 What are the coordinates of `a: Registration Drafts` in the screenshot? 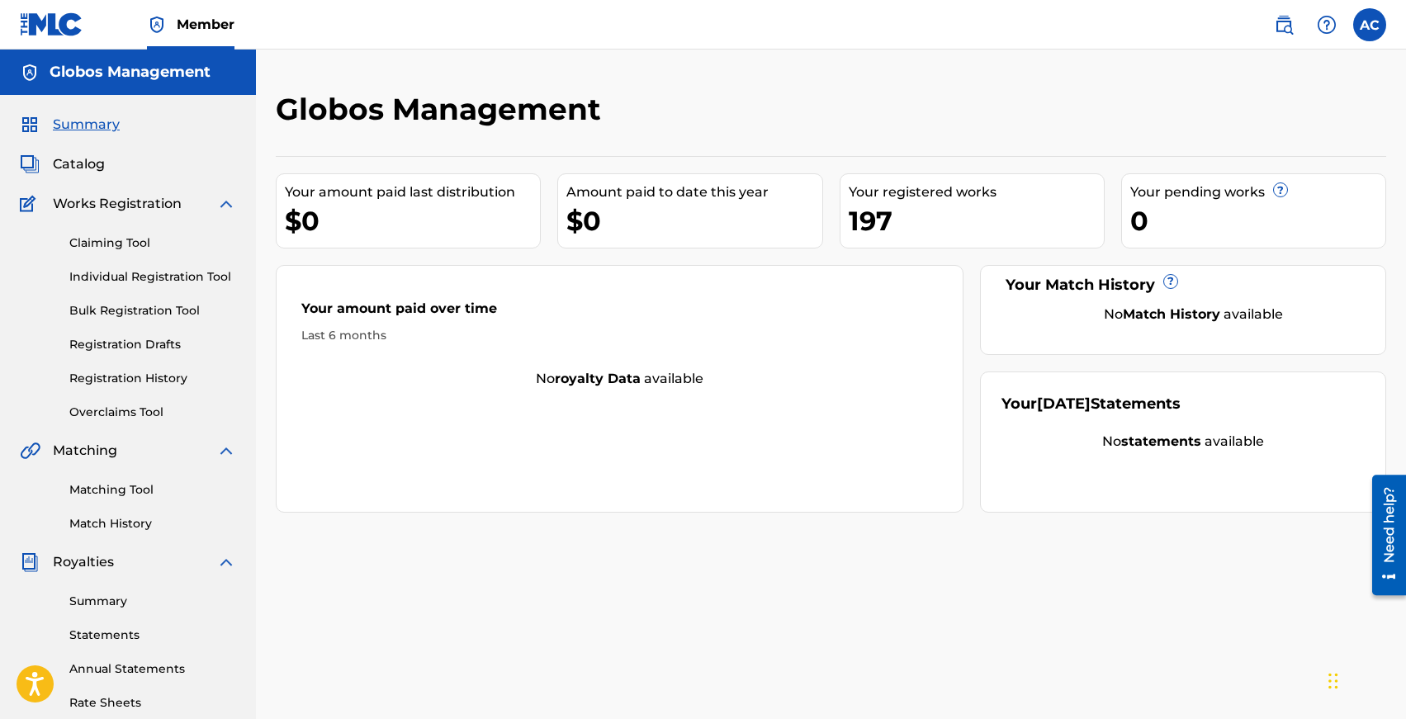 It's located at (153, 344).